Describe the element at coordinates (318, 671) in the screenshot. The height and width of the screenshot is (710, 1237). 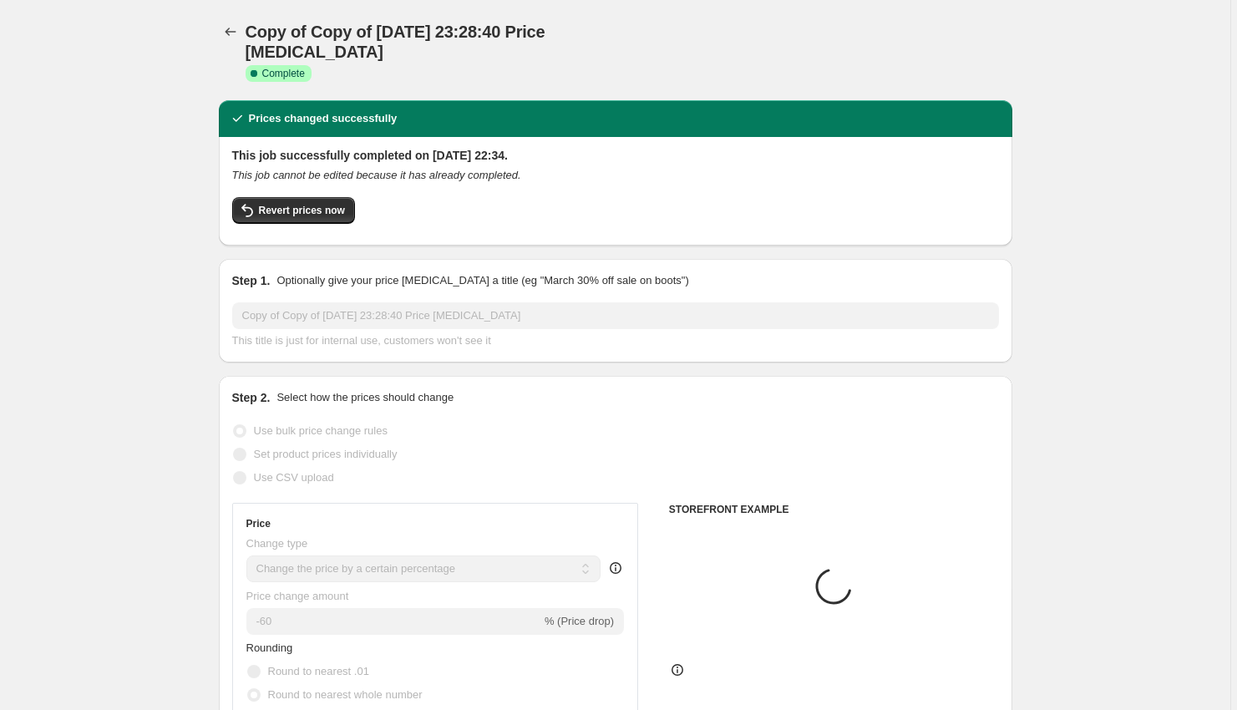
I see `span: Round to nearest .01` at that location.